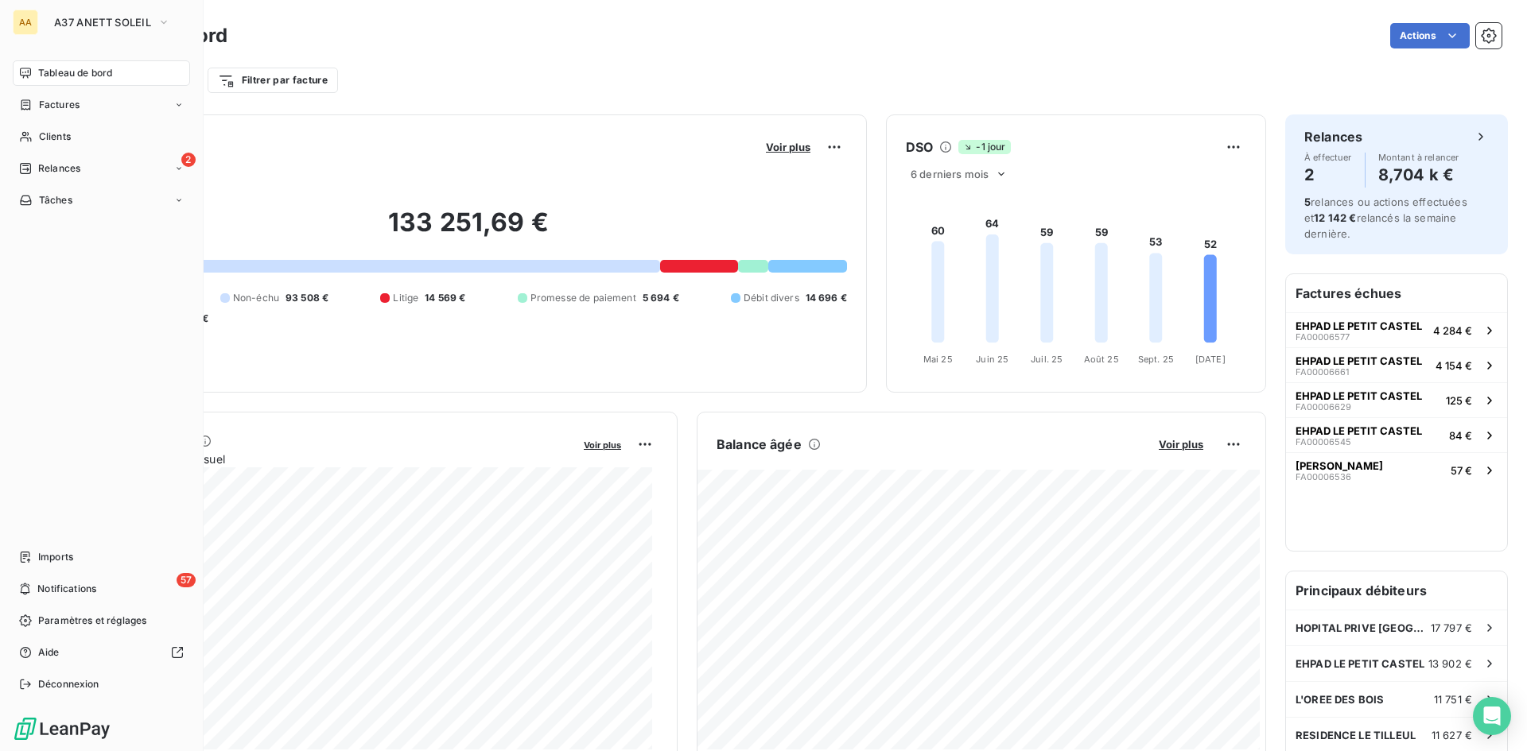 This screenshot has height=751, width=1527. I want to click on span: Notifications, so click(67, 589).